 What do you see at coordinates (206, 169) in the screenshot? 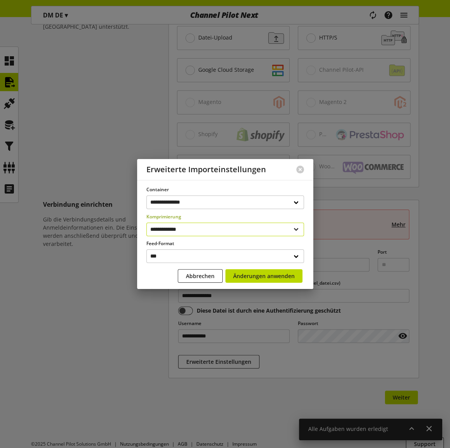
I see `h2: Erweiterte Importeinstellungen` at bounding box center [206, 169].